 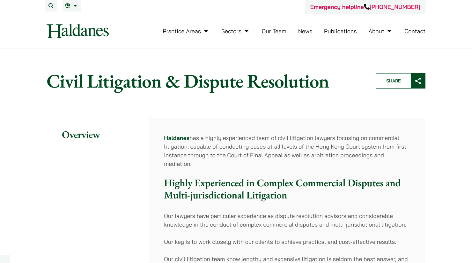 I want to click on h3: Highly Experienced in Complex Commercial Disputes and Multi-jurisdictional Litigation, so click(x=287, y=189).